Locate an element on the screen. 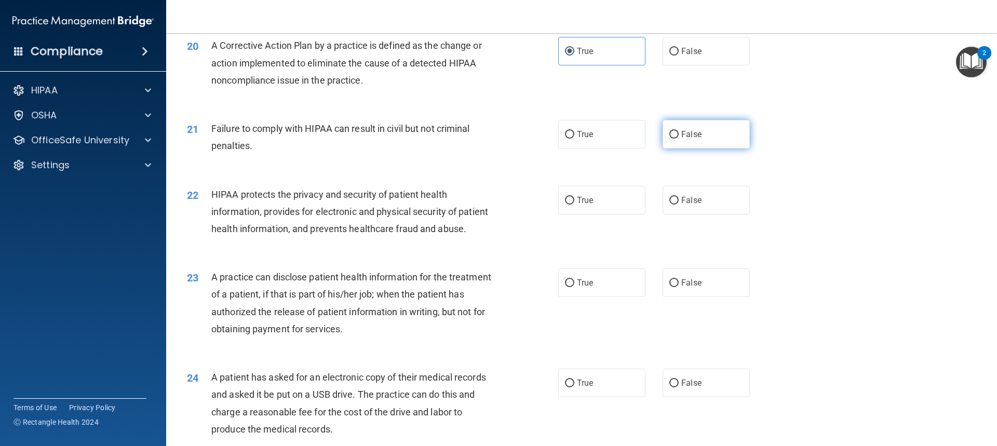  span: 24 is located at coordinates (193, 378).